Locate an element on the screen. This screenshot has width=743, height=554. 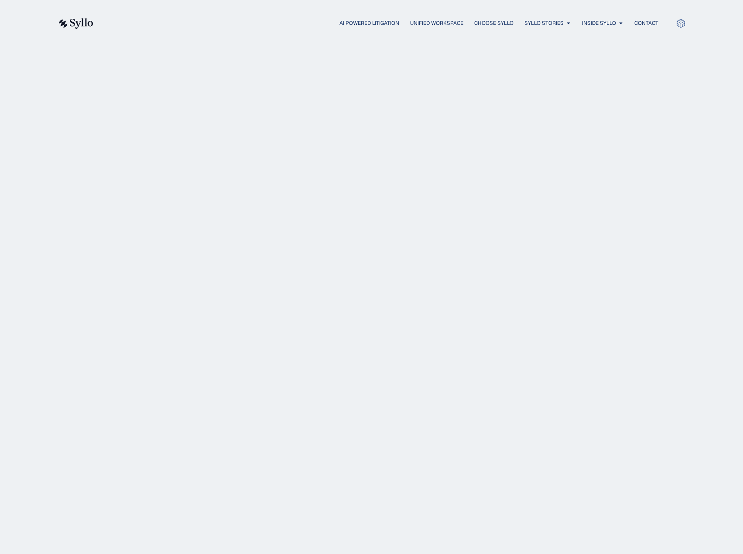
a: Contact is located at coordinates (646, 23).